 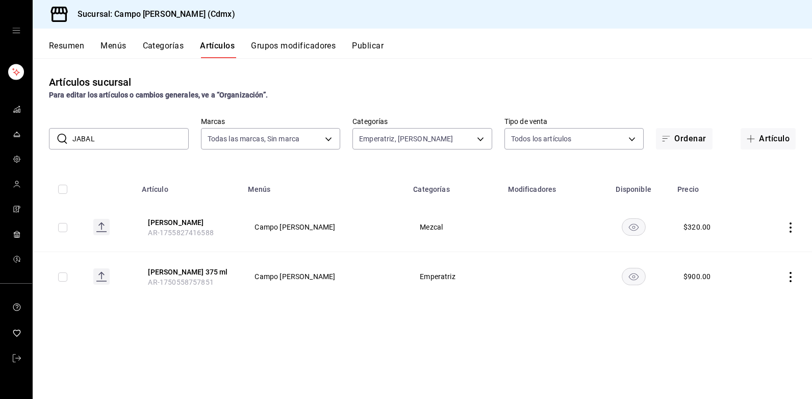 I want to click on button: Ordenar, so click(x=684, y=139).